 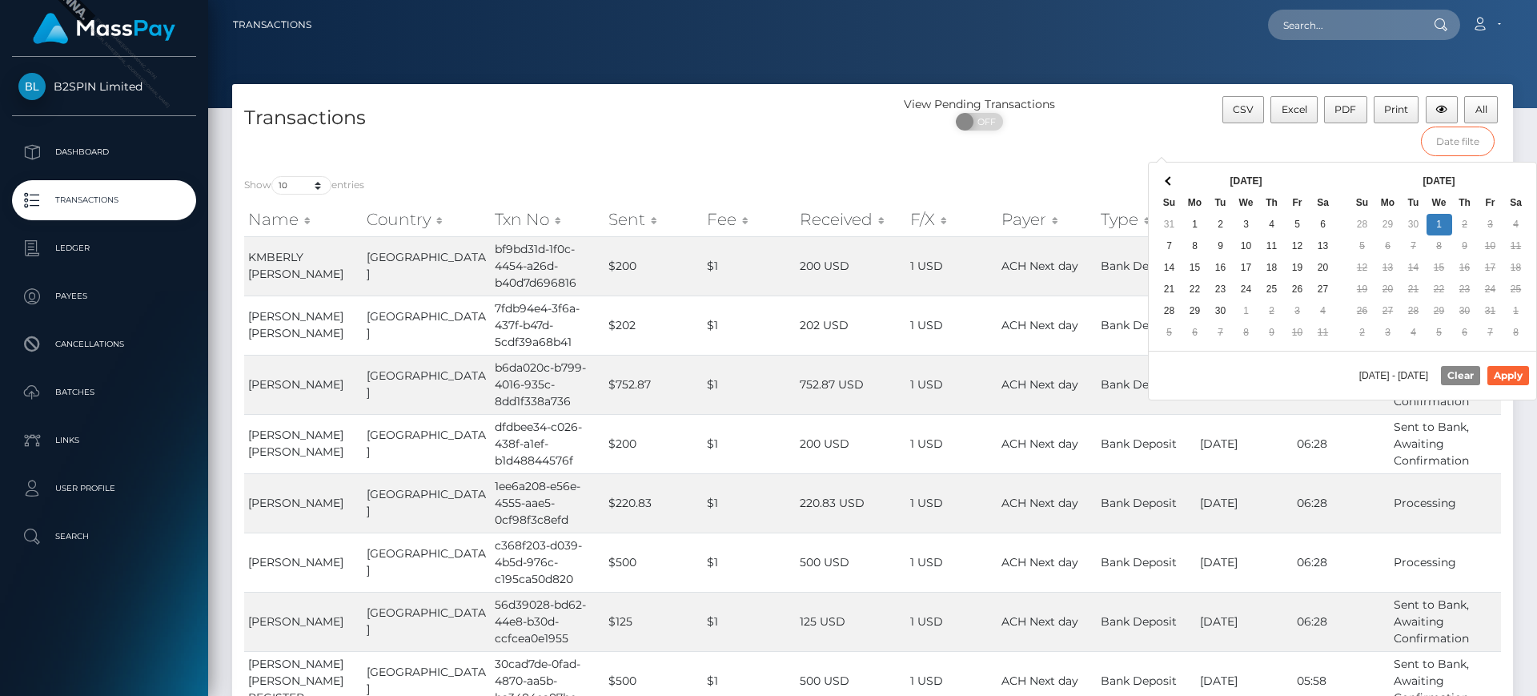 I want to click on td: 6, so click(x=1323, y=224).